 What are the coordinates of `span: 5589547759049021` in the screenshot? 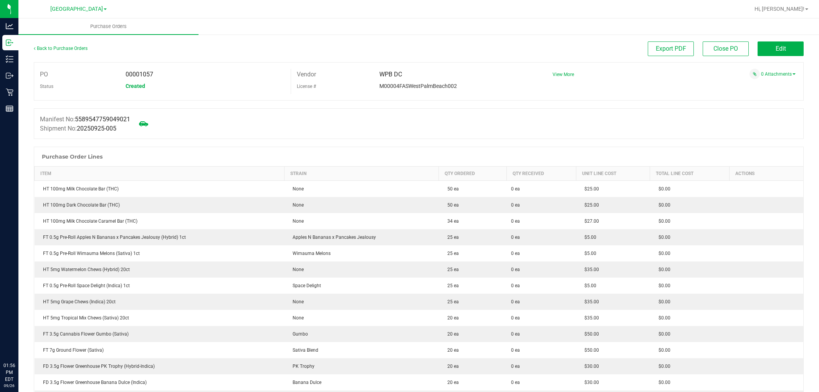 It's located at (103, 119).